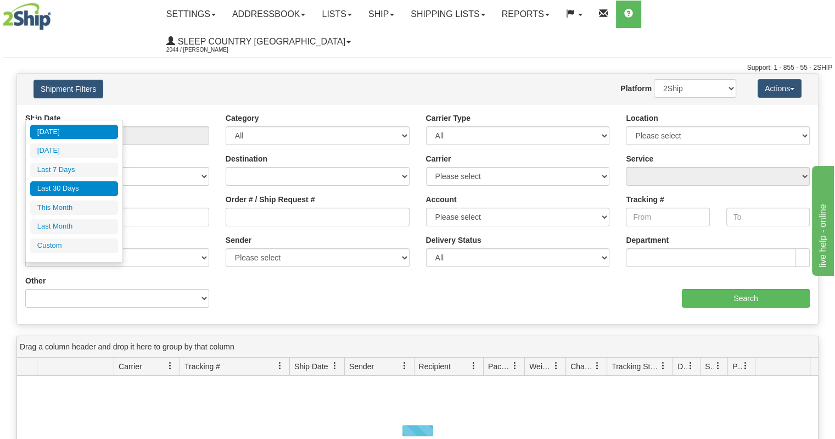 This screenshot has width=835, height=439. Describe the element at coordinates (74, 188) in the screenshot. I see `li: Last 30 Days` at that location.